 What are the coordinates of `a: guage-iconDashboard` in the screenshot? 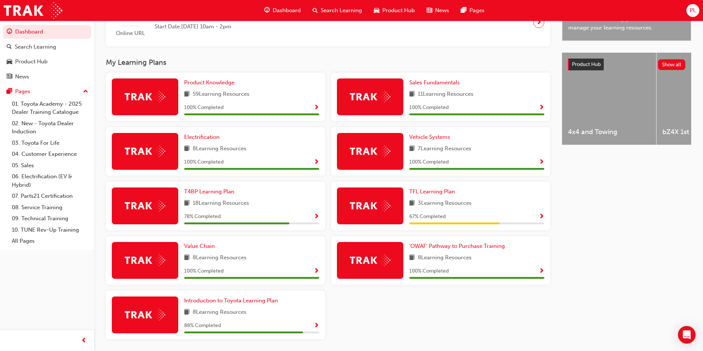 It's located at (282, 10).